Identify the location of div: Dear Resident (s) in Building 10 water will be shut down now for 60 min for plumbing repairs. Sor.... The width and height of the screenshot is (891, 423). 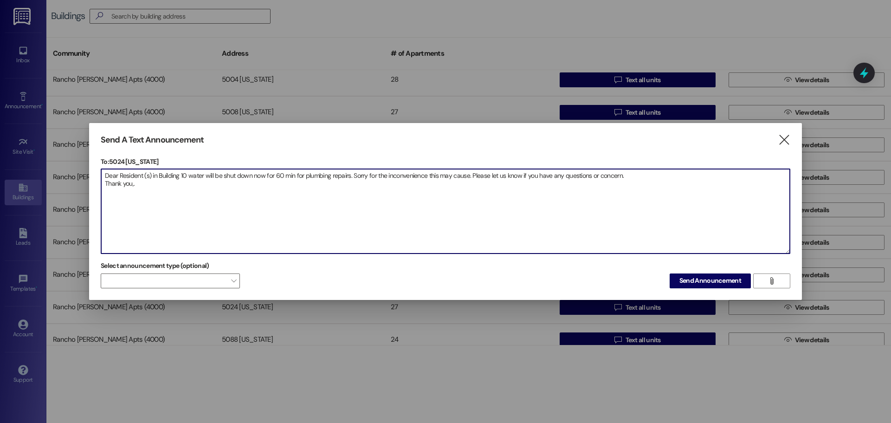
(445, 211).